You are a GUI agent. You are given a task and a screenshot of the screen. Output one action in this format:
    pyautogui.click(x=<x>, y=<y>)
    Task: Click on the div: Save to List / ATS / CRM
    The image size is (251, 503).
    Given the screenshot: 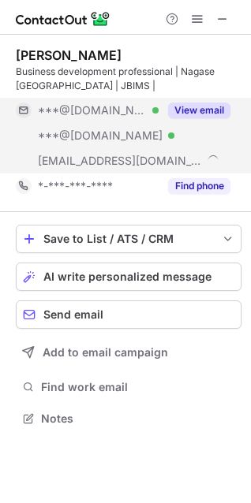 What is the action you would take?
    pyautogui.click(x=129, y=239)
    